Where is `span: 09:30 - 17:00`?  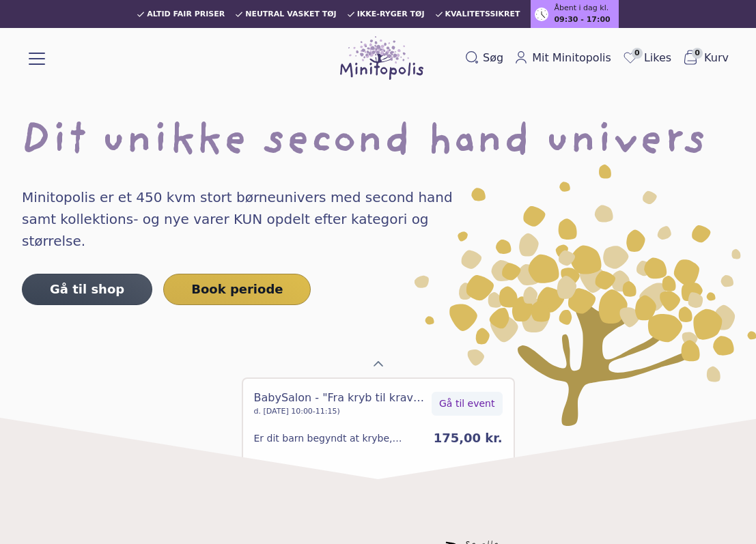 span: 09:30 - 17:00 is located at coordinates (582, 20).